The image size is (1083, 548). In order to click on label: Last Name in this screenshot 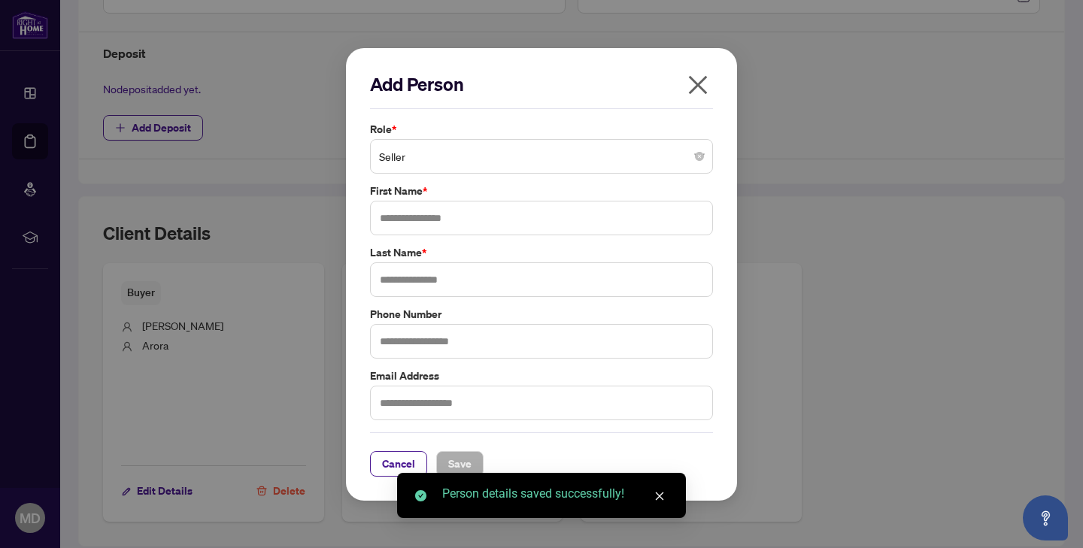, I will do `click(541, 253)`.